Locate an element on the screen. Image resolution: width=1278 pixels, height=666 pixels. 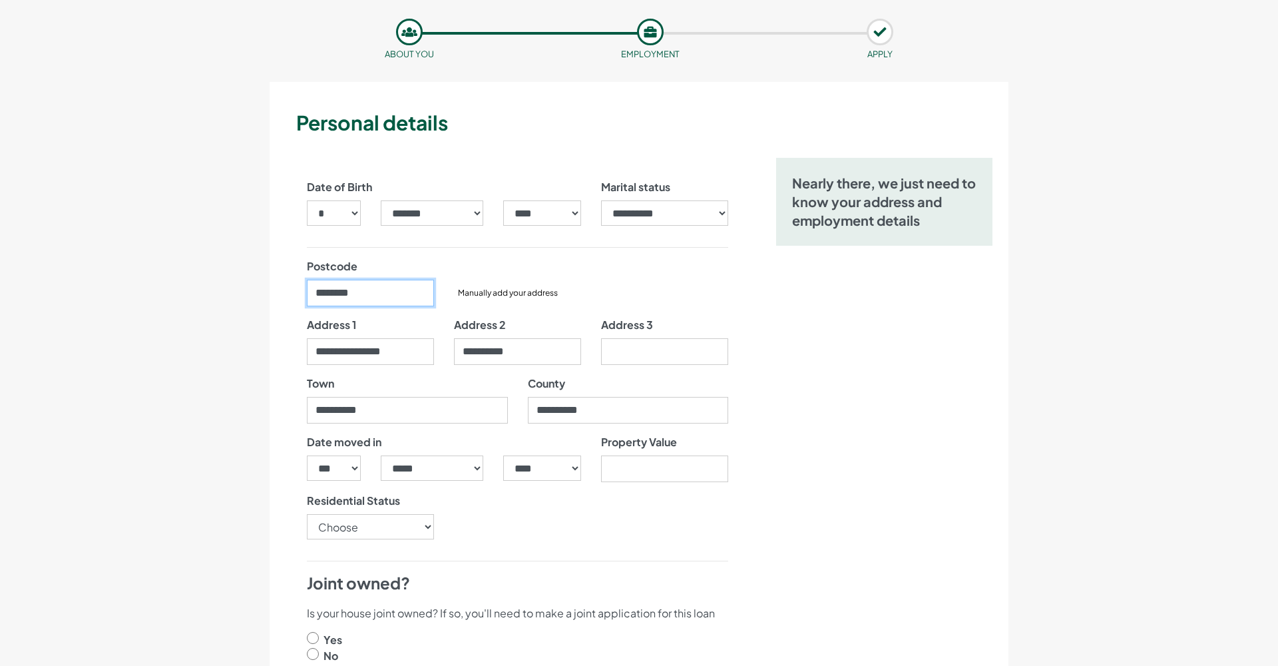
label: Date of Birth is located at coordinates (339, 187).